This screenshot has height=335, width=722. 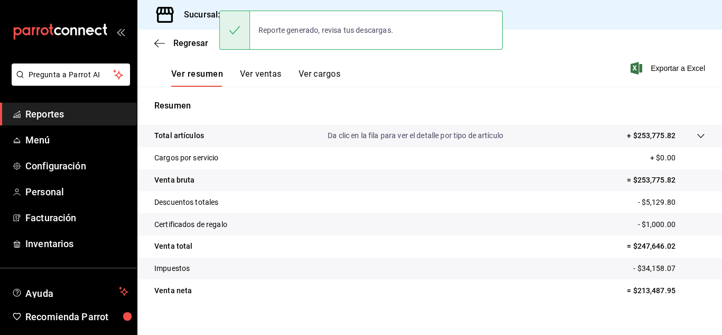 What do you see at coordinates (179, 135) in the screenshot?
I see `p: Total artículos` at bounding box center [179, 135].